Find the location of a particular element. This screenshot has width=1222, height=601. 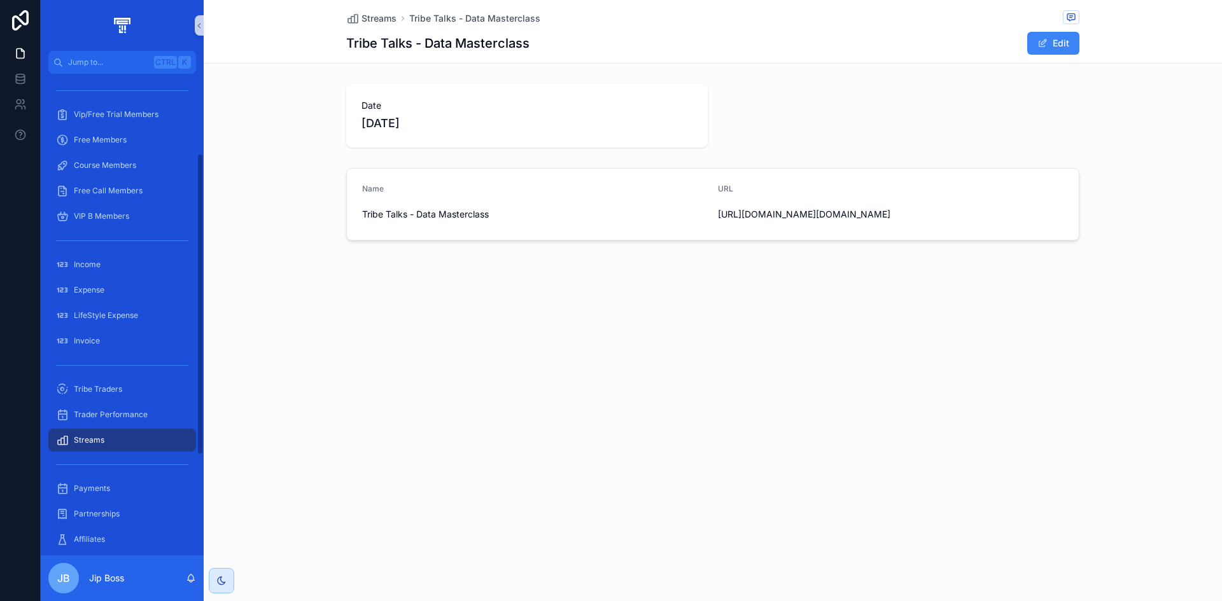

a: Tribe Traders is located at coordinates (122, 389).